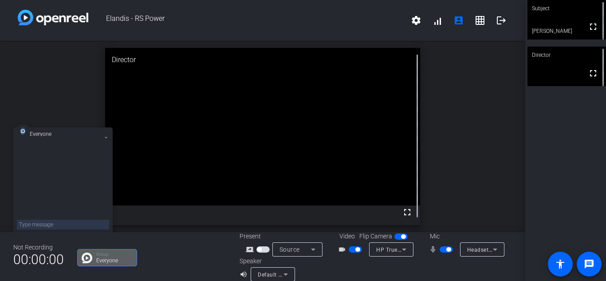 Image resolution: width=606 pixels, height=281 pixels. What do you see at coordinates (114, 261) in the screenshot?
I see `p: Everyone` at bounding box center [114, 261].